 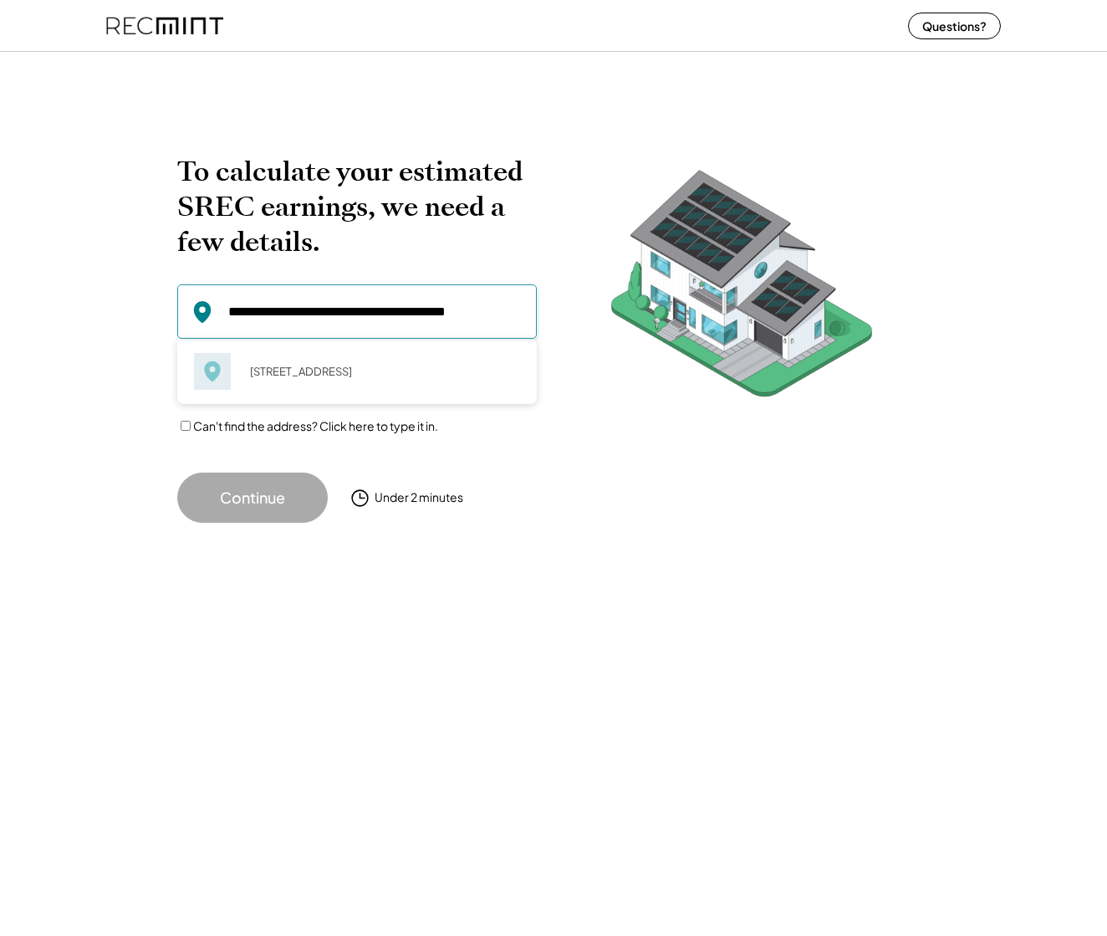 I want to click on button: Continue, so click(x=253, y=498).